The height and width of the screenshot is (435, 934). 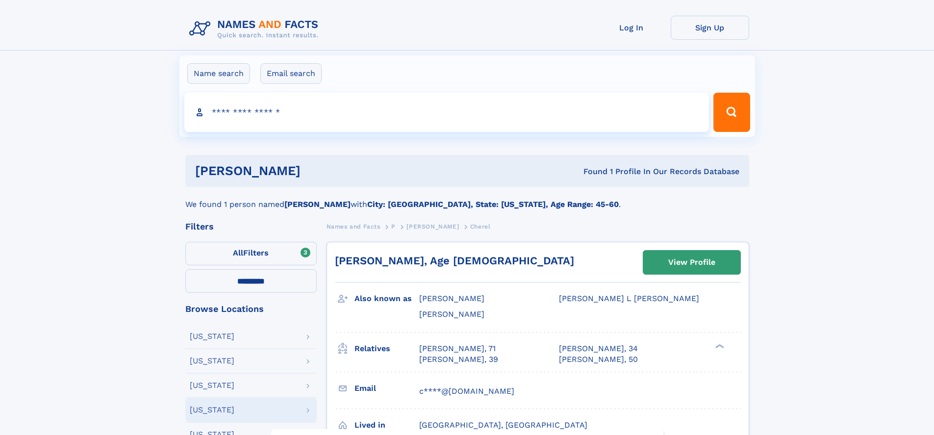 I want to click on h3: Also known as, so click(x=387, y=299).